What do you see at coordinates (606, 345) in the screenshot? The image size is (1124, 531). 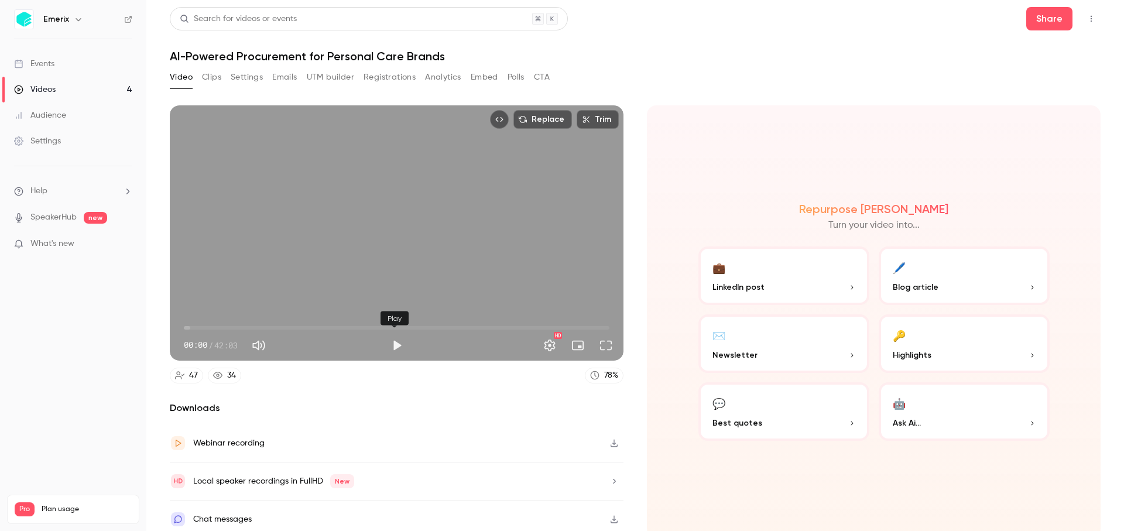 I see `button: Full screen` at bounding box center [606, 345].